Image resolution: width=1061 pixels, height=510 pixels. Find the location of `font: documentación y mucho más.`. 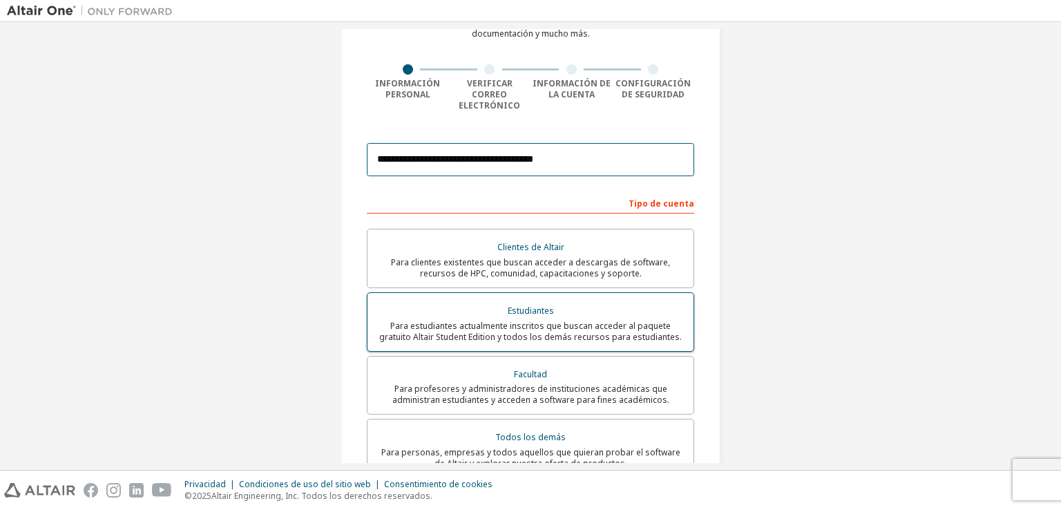

font: documentación y mucho más. is located at coordinates (531, 33).